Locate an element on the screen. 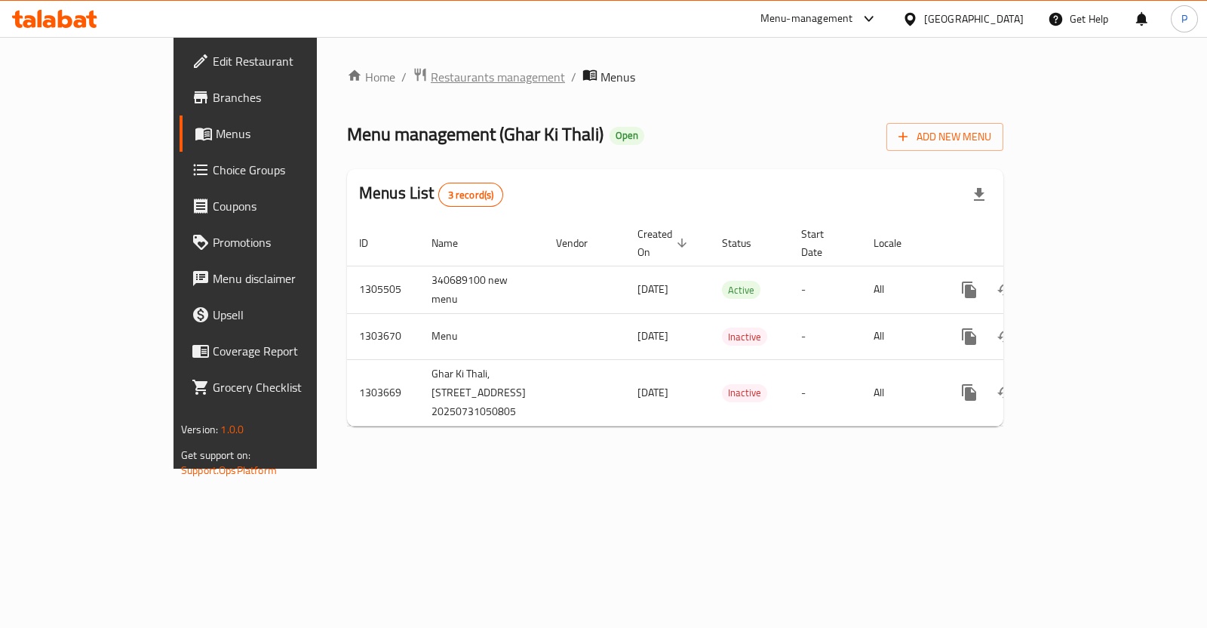 The width and height of the screenshot is (1207, 628). a: Promotions is located at coordinates (277, 242).